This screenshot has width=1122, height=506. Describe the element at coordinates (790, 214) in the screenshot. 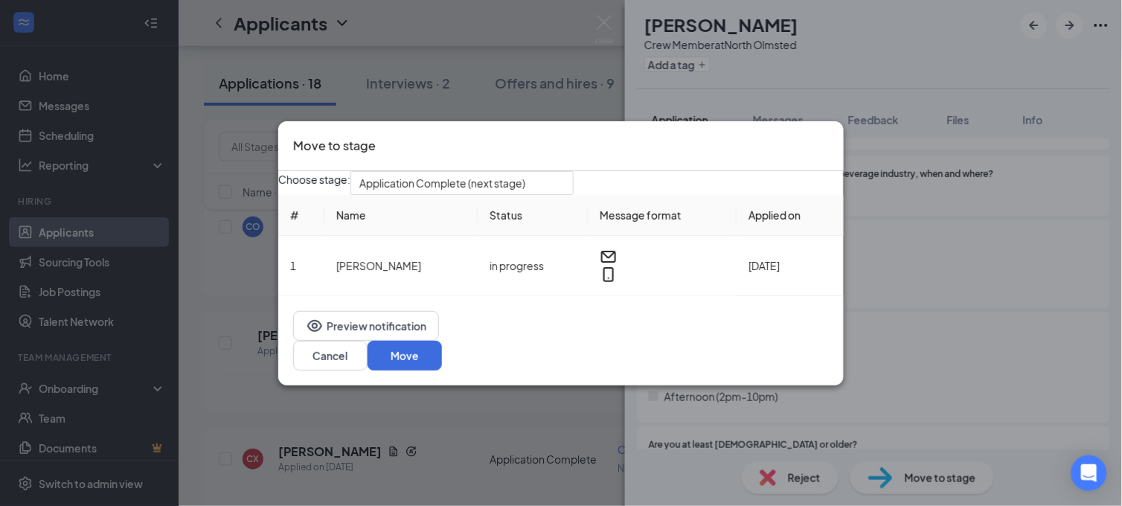

I see `th: Applied on` at that location.